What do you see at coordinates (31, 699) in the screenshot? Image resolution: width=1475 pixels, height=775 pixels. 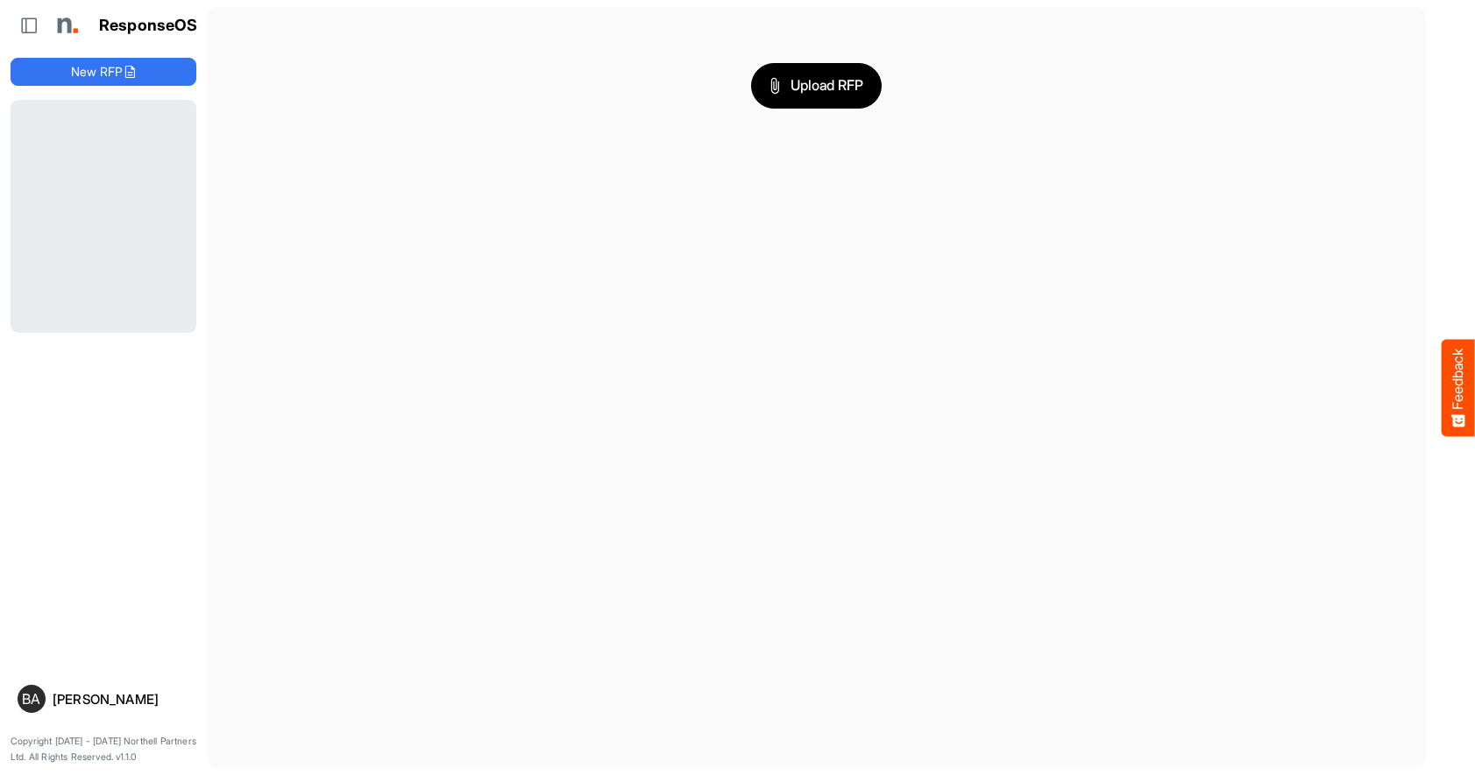 I see `span: BA` at bounding box center [31, 699].